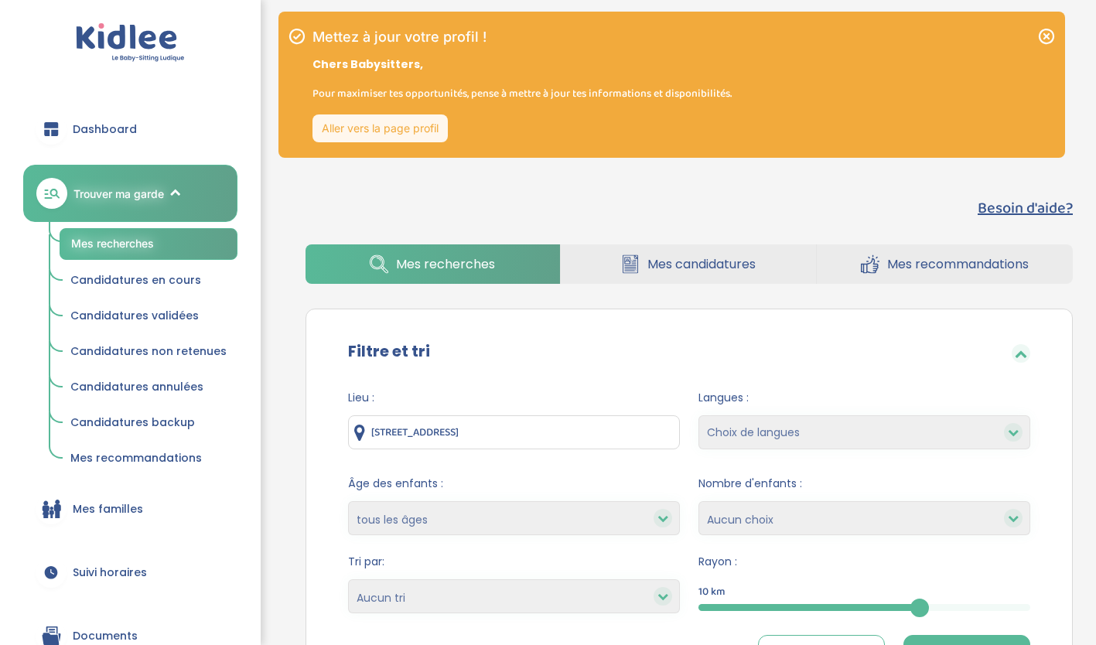  I want to click on span: Candidatures annulées, so click(137, 387).